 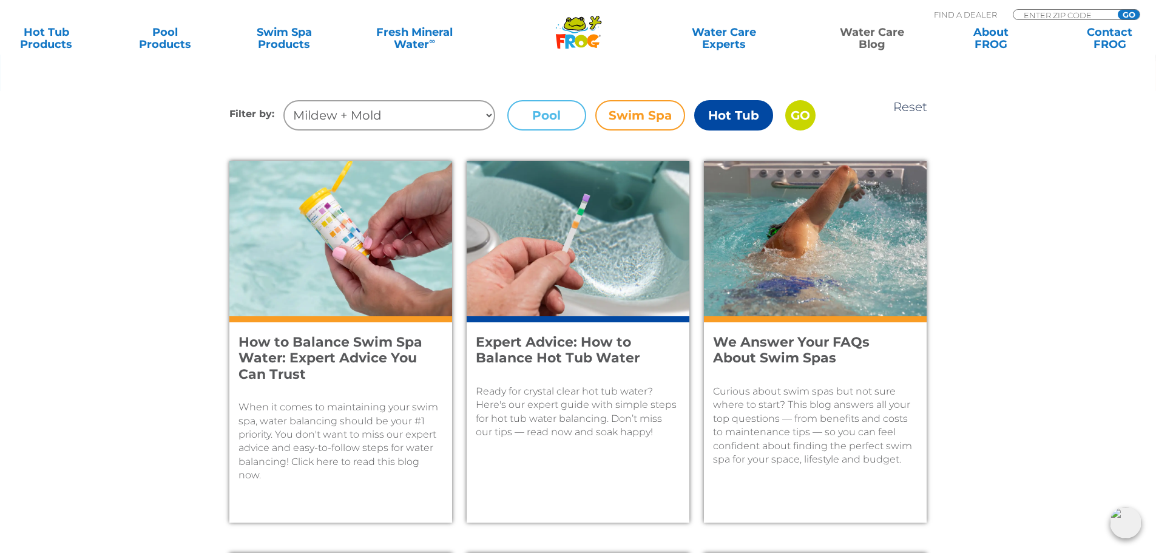 What do you see at coordinates (165, 38) in the screenshot?
I see `a: PoolProducts` at bounding box center [165, 38].